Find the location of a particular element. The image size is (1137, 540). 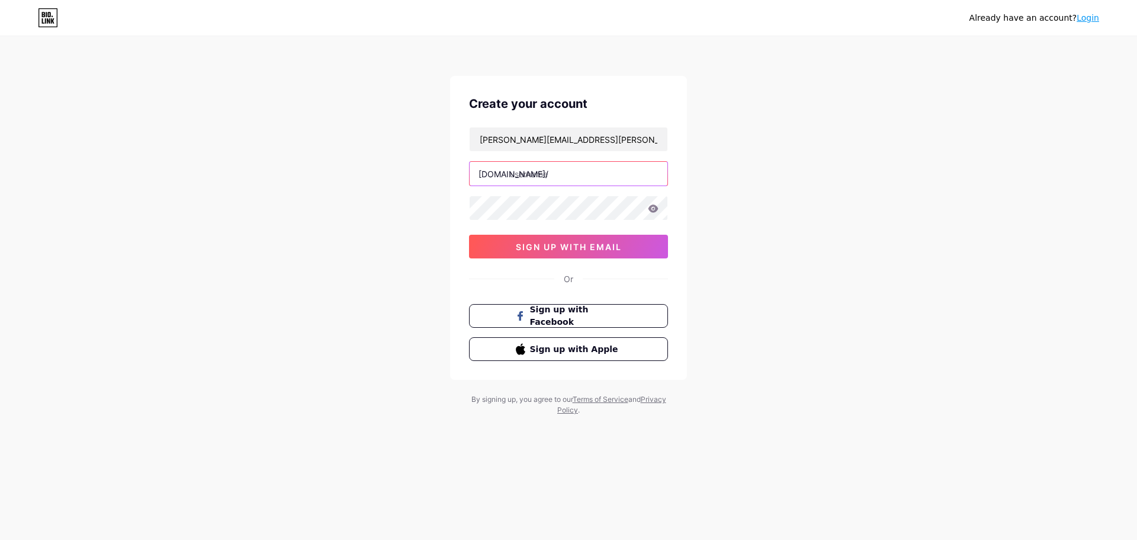

span: sign up with email is located at coordinates (569, 246).